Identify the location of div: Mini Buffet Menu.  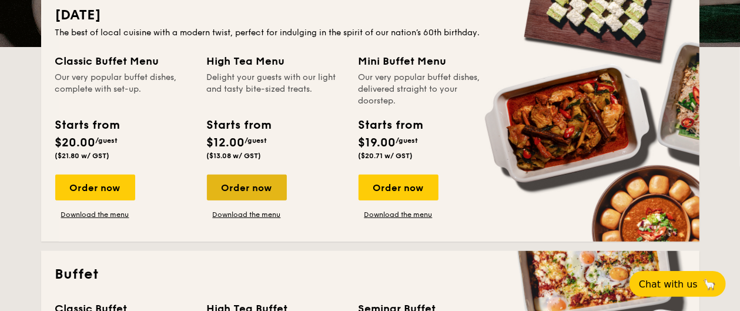
(427, 61).